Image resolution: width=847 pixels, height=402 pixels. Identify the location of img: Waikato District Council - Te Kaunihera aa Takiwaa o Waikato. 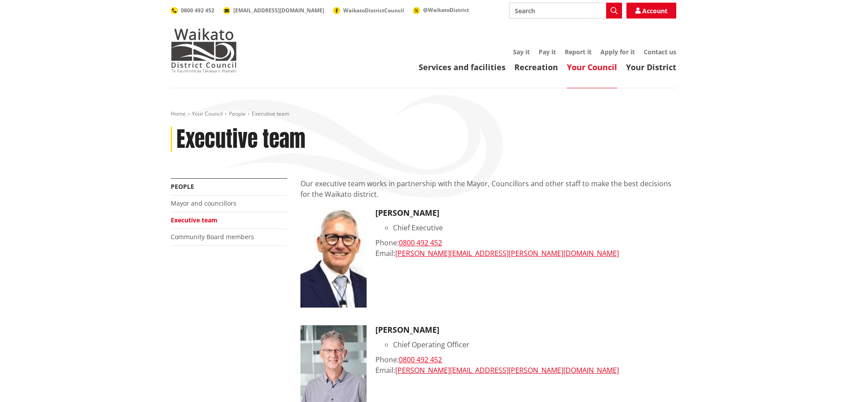
(204, 50).